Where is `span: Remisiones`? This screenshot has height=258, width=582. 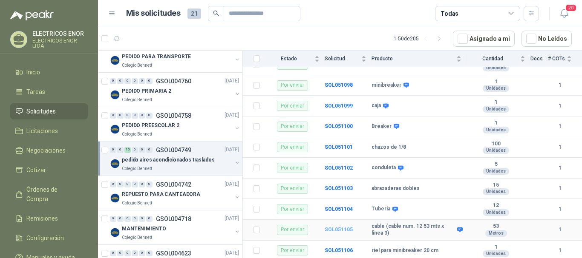 span: Remisiones is located at coordinates (42, 219).